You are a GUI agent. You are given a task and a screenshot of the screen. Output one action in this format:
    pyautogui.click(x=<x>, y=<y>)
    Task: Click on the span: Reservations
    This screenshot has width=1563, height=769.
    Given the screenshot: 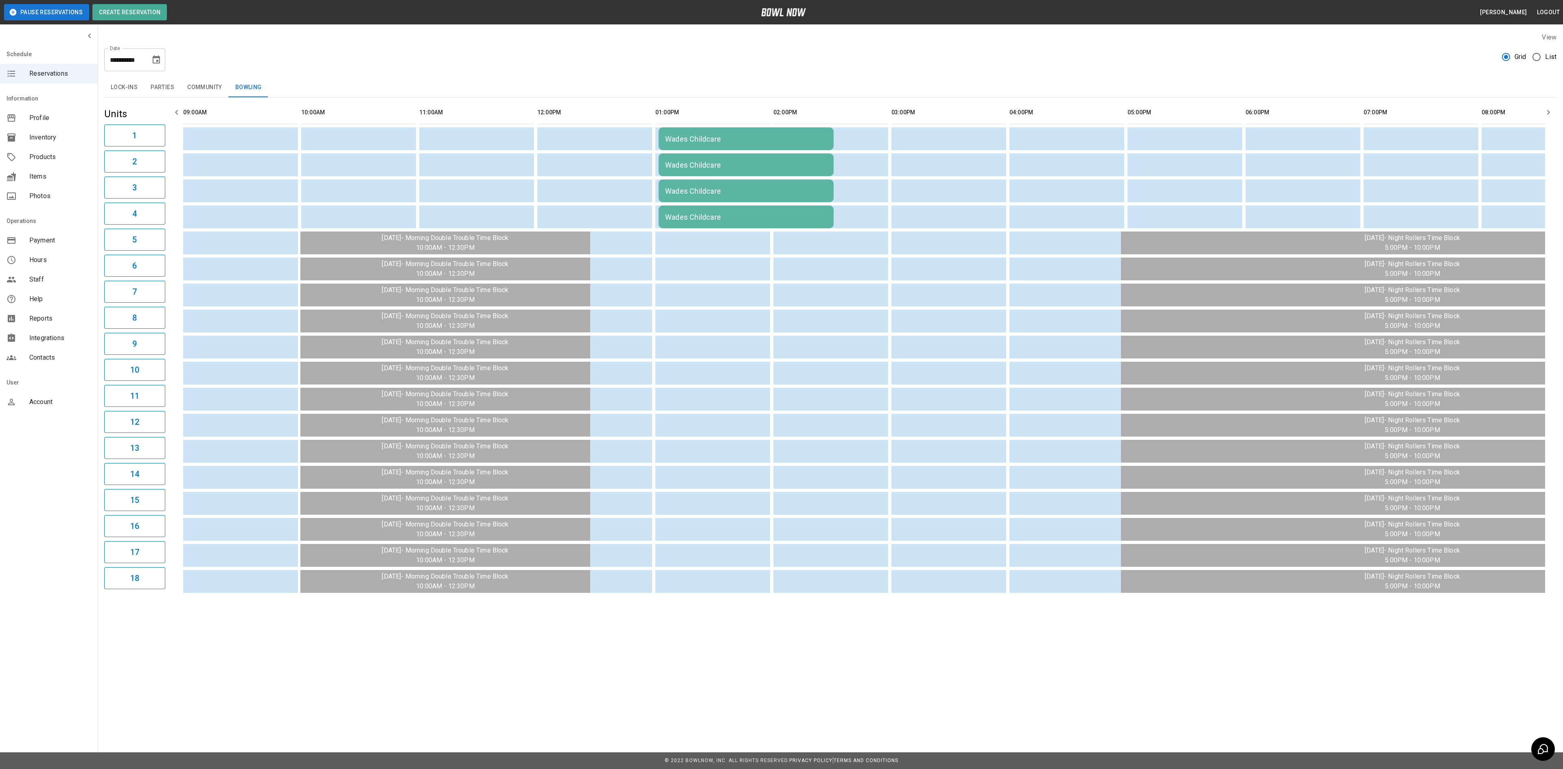 What is the action you would take?
    pyautogui.click(x=60, y=74)
    